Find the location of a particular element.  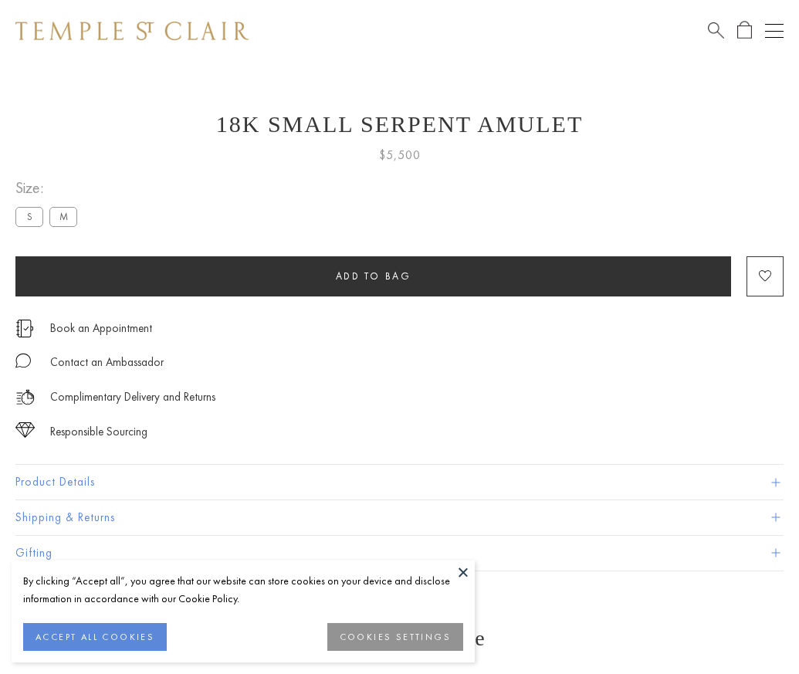

a: Search is located at coordinates (715, 30).